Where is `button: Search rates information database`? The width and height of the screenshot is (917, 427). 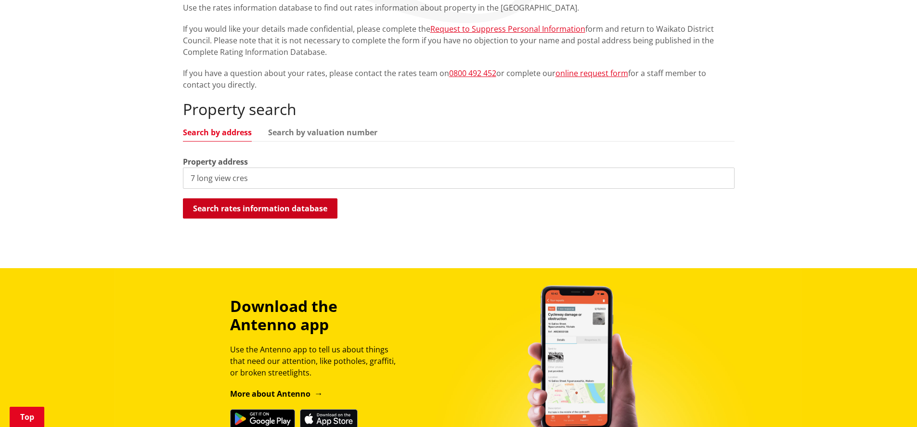
button: Search rates information database is located at coordinates (260, 208).